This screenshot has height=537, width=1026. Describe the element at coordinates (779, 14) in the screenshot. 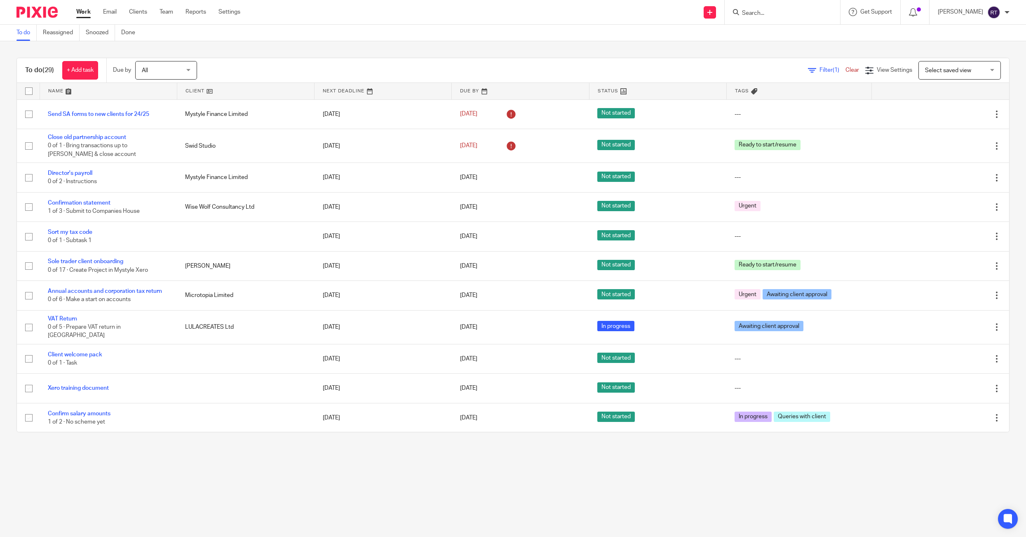

I see `input: Search` at that location.